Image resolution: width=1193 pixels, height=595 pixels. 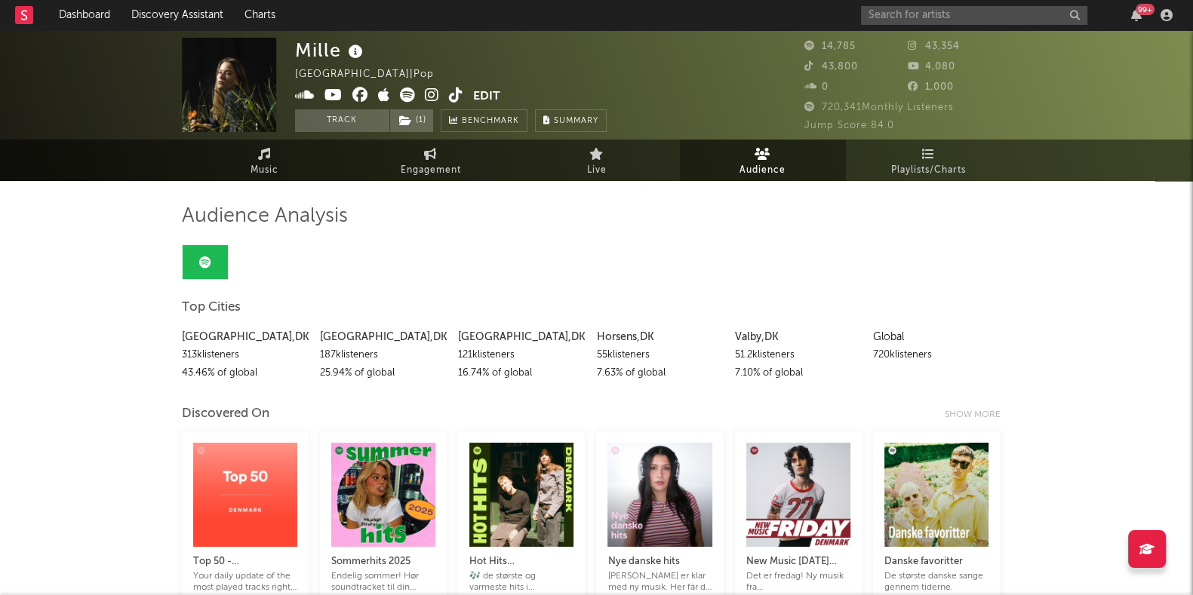 What do you see at coordinates (762, 171) in the screenshot?
I see `span: Audience` at bounding box center [762, 171].